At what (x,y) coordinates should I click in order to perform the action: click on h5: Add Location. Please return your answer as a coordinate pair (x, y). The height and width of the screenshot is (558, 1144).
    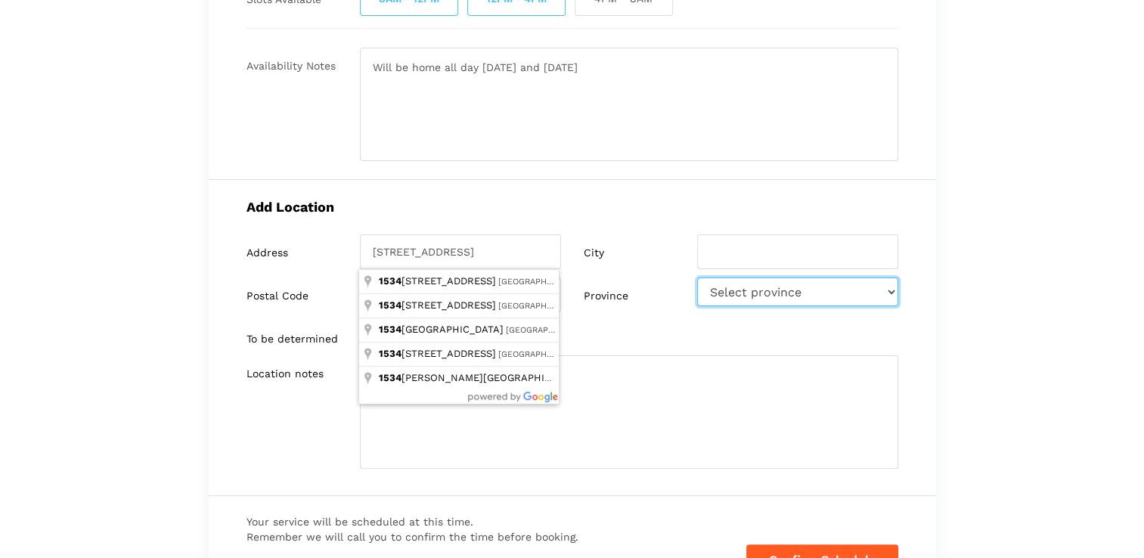
    Looking at the image, I should click on (573, 206).